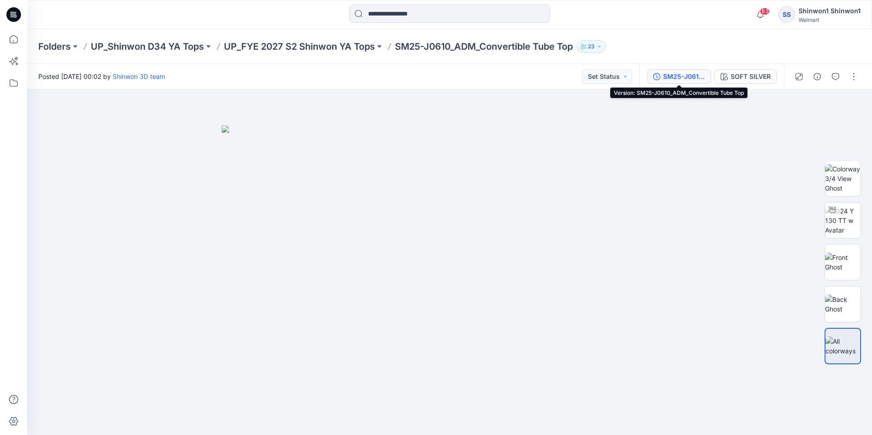 The image size is (872, 435). I want to click on button: Details, so click(817, 77).